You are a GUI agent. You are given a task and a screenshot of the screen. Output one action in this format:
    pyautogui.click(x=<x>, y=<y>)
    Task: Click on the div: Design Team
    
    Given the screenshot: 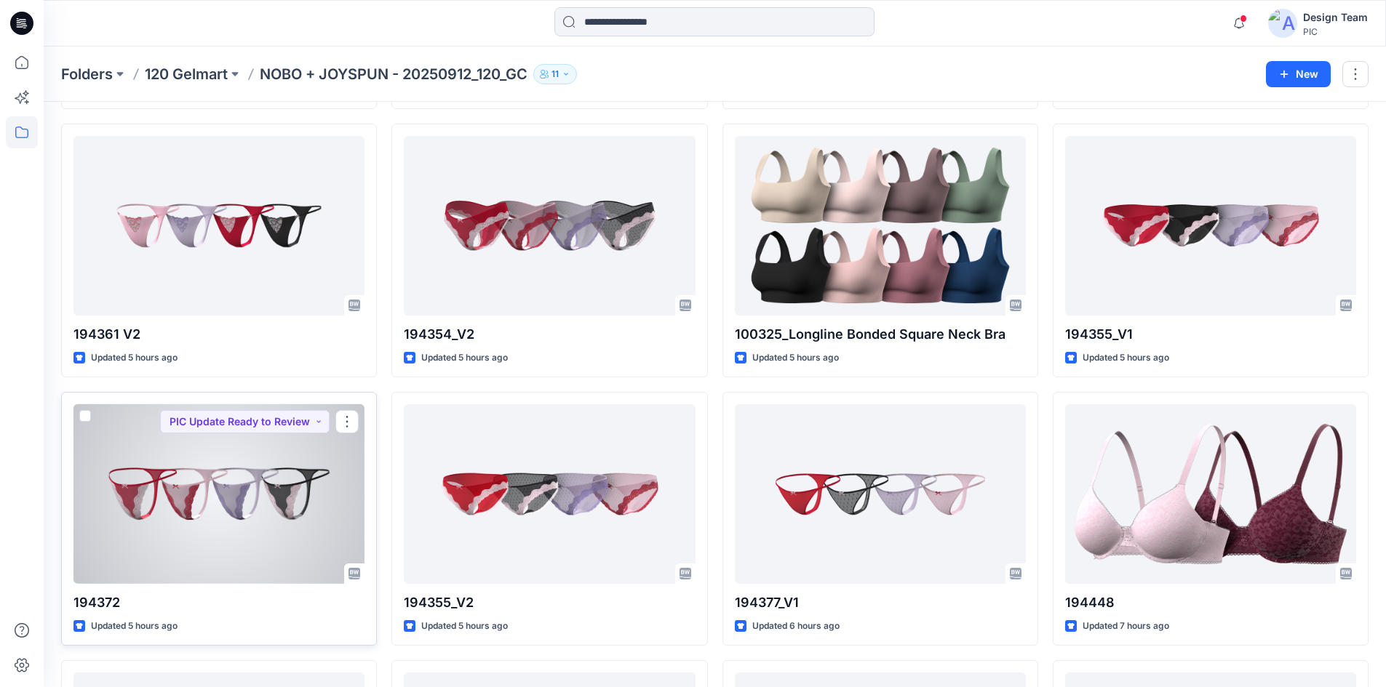 What is the action you would take?
    pyautogui.click(x=1335, y=17)
    